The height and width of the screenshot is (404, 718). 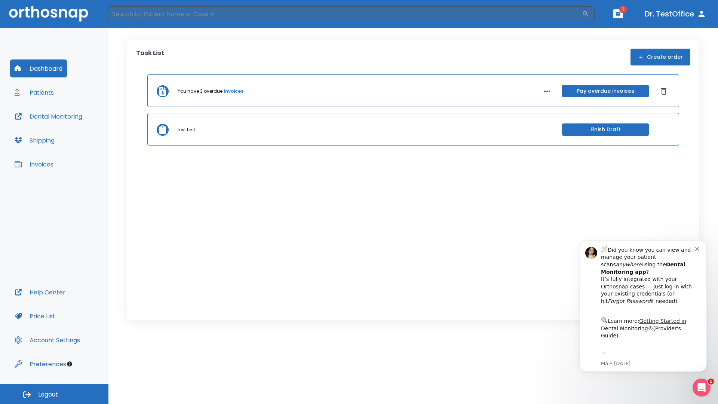 I want to click on button: Invoices, so click(x=34, y=164).